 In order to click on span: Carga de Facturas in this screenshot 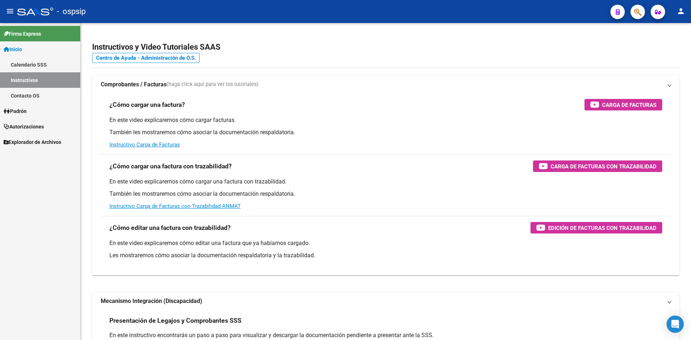, I will do `click(629, 105)`.